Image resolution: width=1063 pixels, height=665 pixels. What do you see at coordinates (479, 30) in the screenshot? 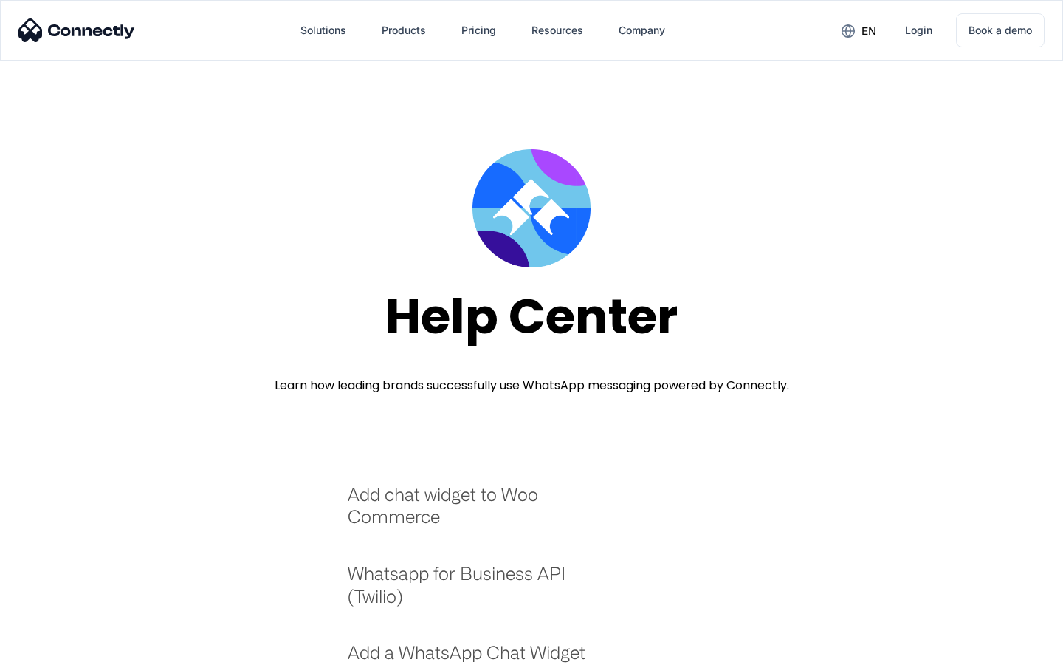
I see `div: Pricing` at bounding box center [479, 30].